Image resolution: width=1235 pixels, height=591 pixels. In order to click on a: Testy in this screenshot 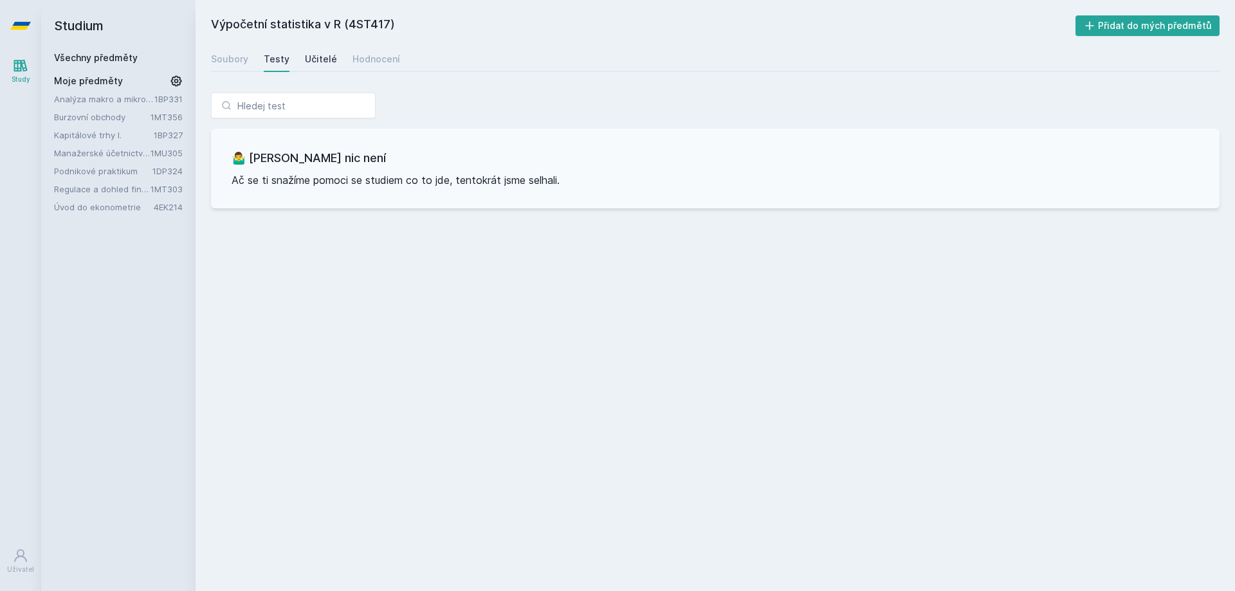, I will do `click(277, 59)`.